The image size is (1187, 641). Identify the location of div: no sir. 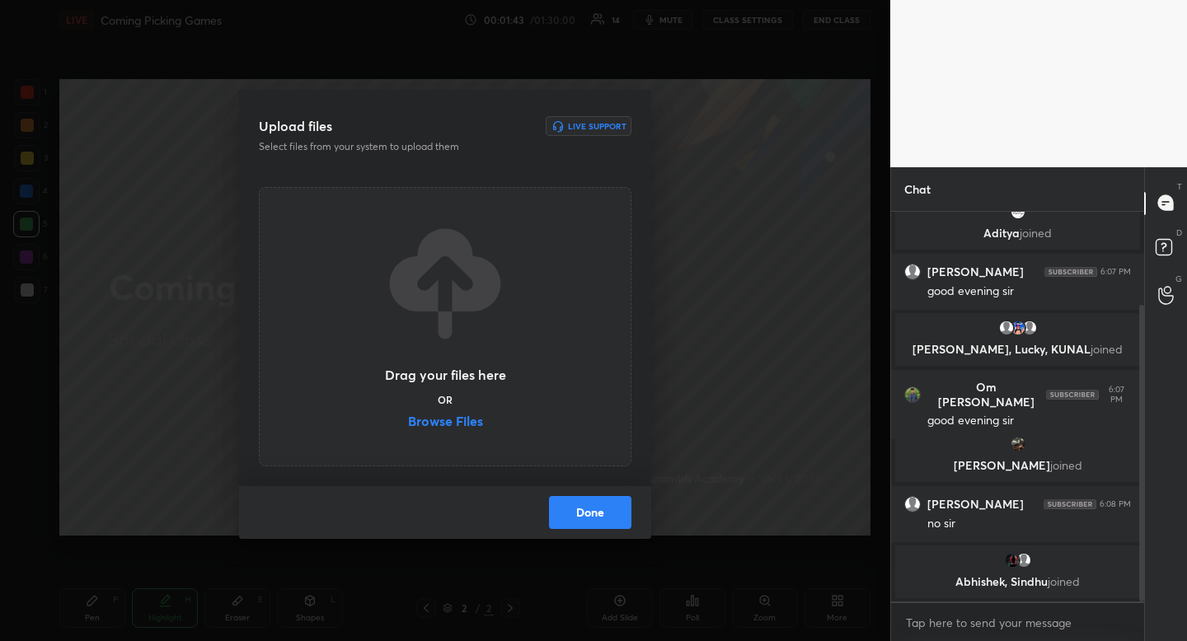
(1028, 524).